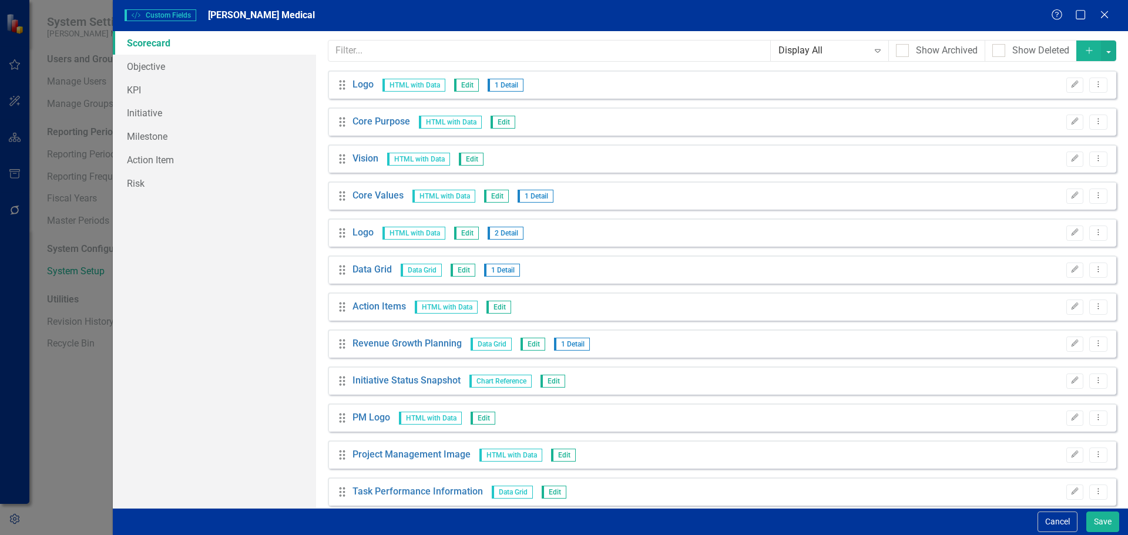  What do you see at coordinates (505, 233) in the screenshot?
I see `span: 2 Detail` at bounding box center [505, 233].